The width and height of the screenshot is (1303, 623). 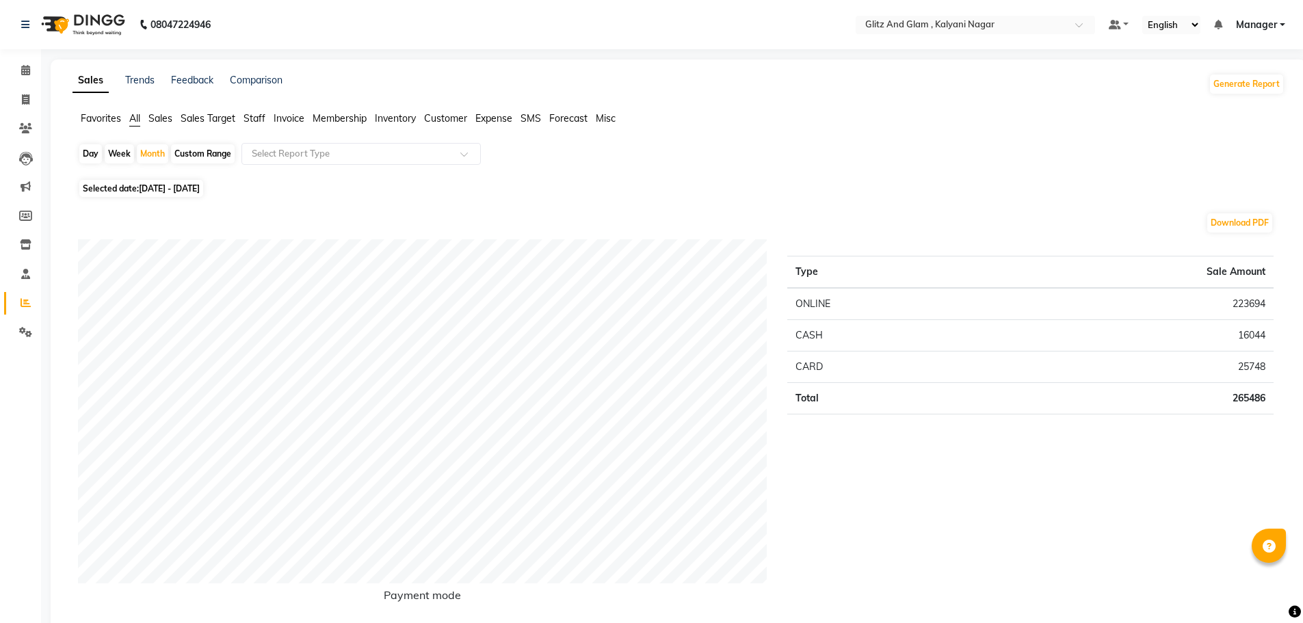 I want to click on div: Day, so click(x=90, y=154).